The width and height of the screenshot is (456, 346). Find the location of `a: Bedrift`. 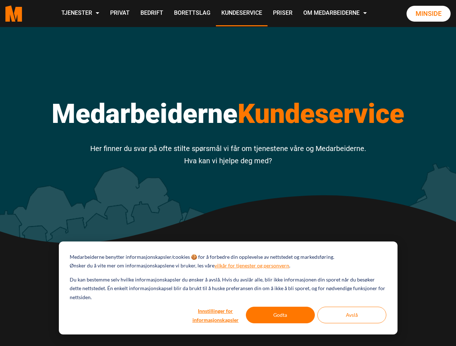

a: Bedrift is located at coordinates (152, 13).